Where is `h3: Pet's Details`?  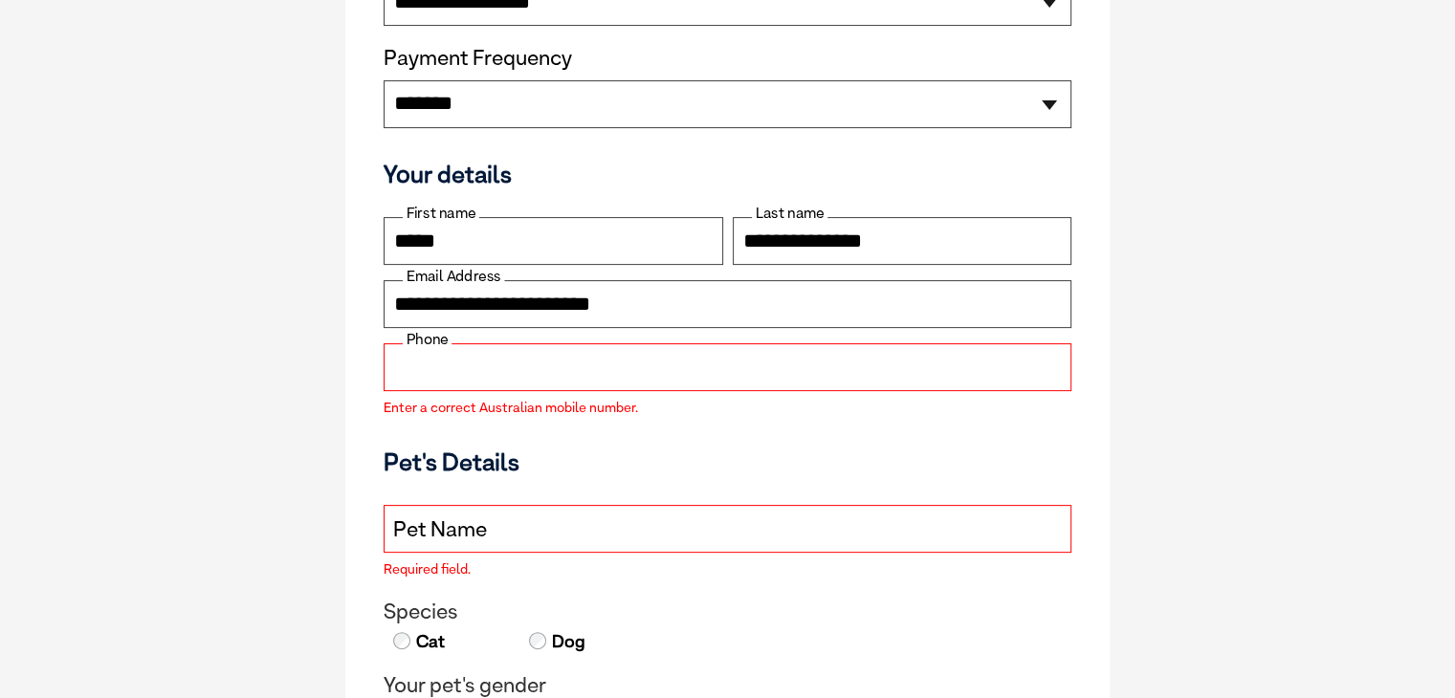
h3: Pet's Details is located at coordinates (727, 462).